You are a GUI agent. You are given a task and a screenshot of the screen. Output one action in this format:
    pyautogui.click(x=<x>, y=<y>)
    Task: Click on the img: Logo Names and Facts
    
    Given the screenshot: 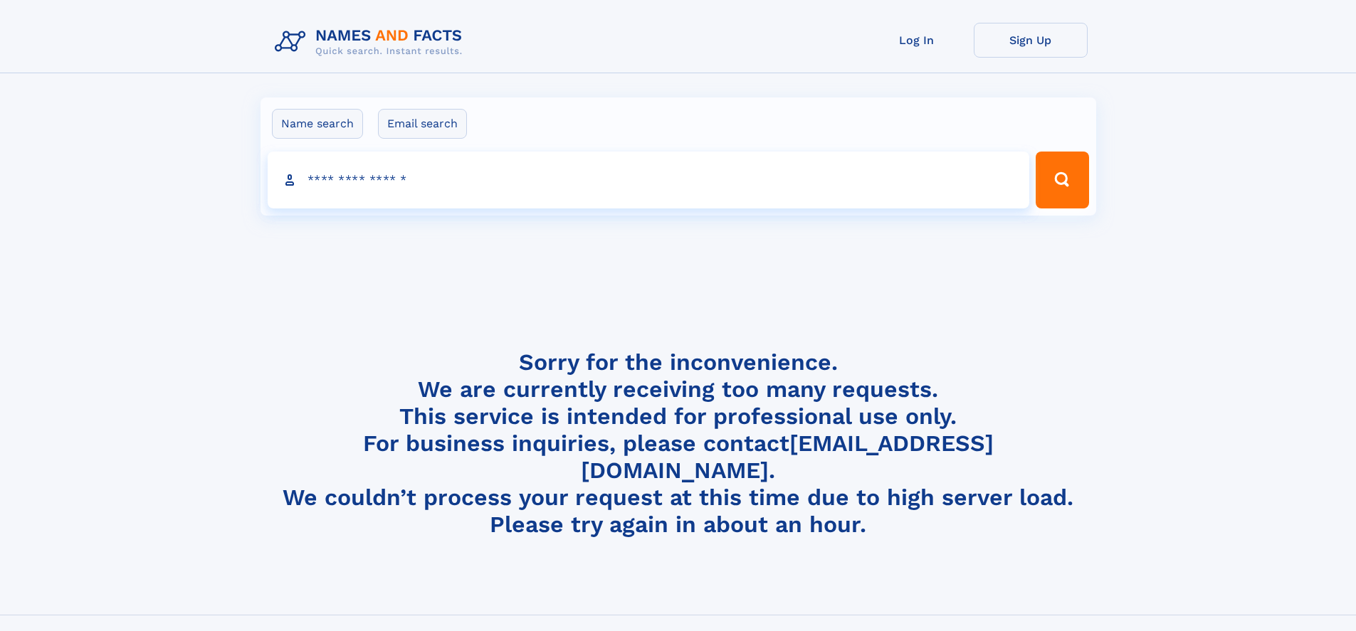 What is the action you would take?
    pyautogui.click(x=372, y=42)
    